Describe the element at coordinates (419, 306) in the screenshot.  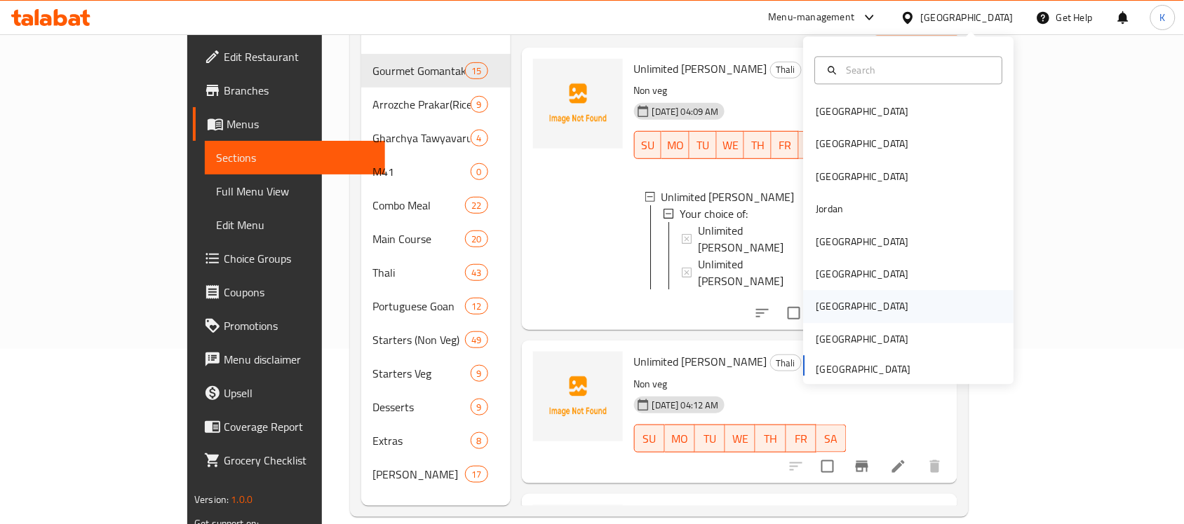
I see `span: Portuguese Goan` at that location.